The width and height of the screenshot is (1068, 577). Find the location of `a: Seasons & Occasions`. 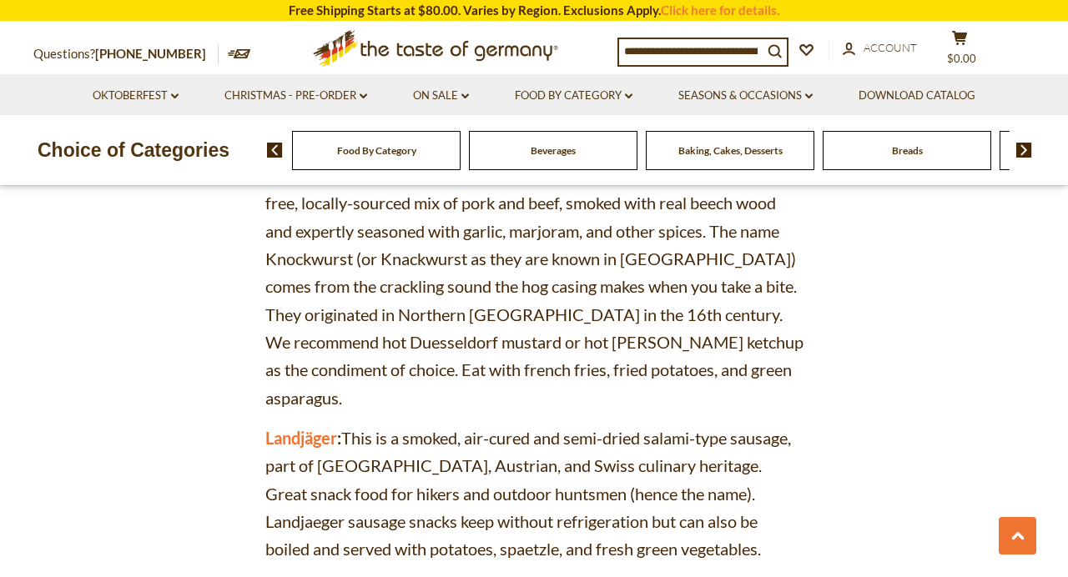

a: Seasons & Occasions is located at coordinates (745, 96).